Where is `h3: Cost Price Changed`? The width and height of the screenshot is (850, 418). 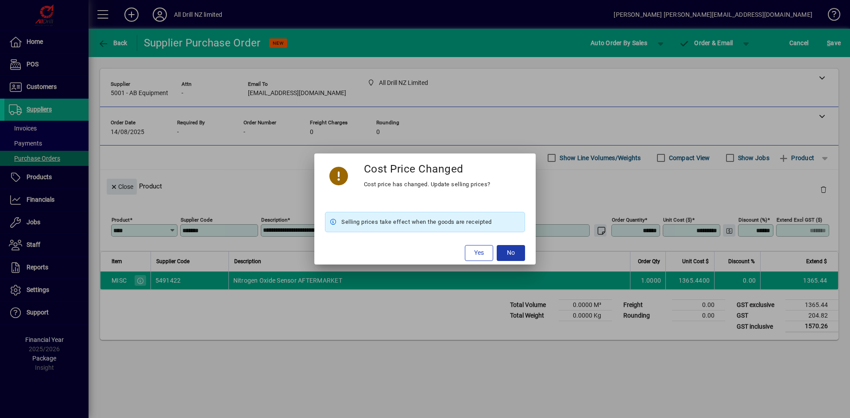
h3: Cost Price Changed is located at coordinates (413, 169).